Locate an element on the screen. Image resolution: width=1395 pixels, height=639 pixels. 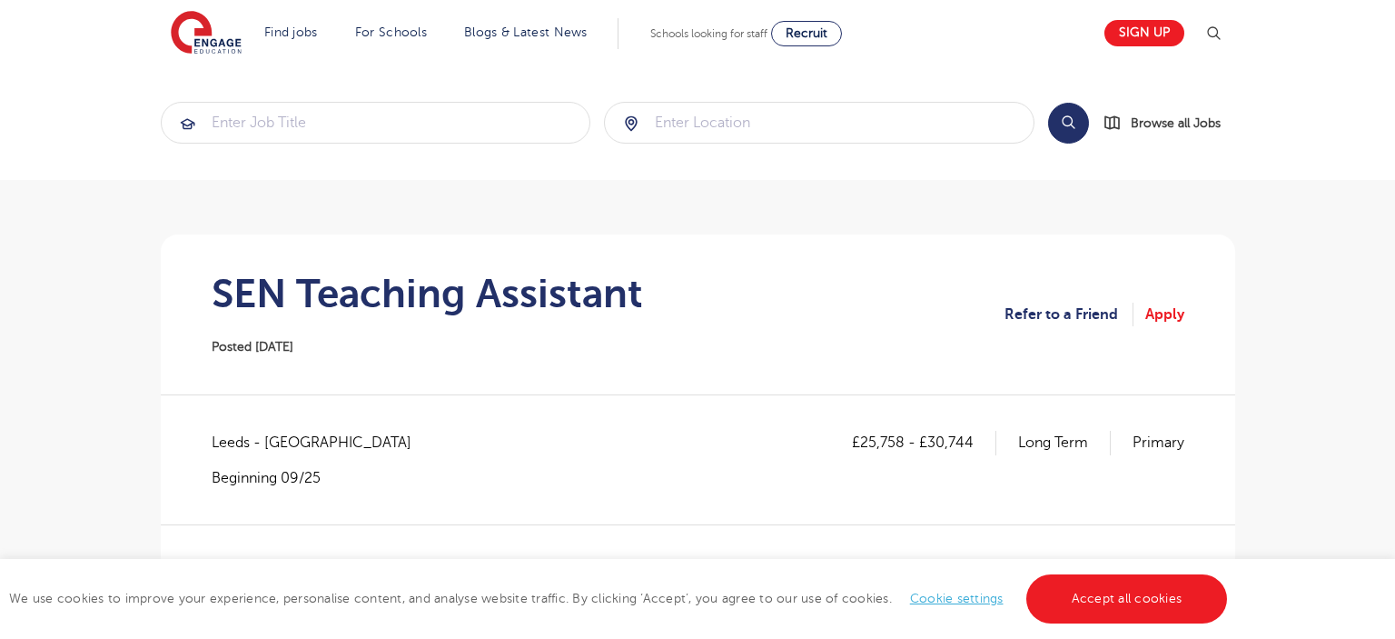
a: Blogs & Latest News is located at coordinates (526, 32).